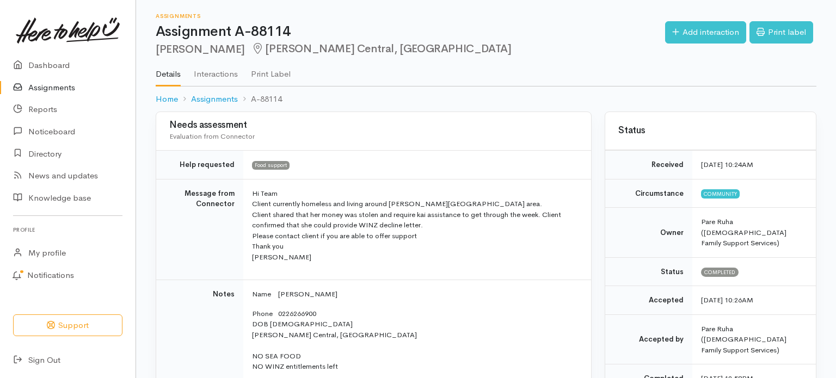 The height and width of the screenshot is (378, 836). What do you see at coordinates (486, 99) in the screenshot?
I see `nav: breadcrumb` at bounding box center [486, 99].